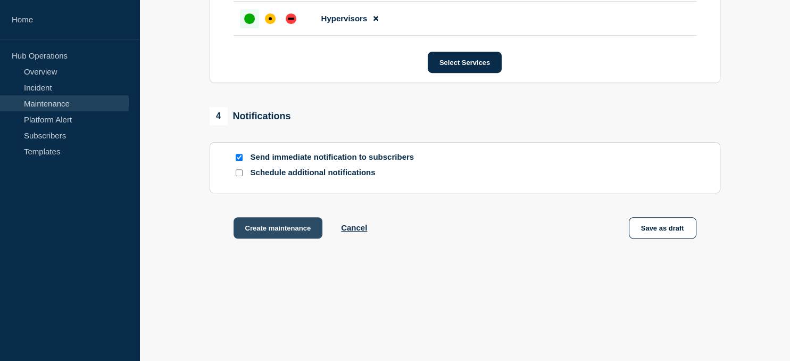  Describe the element at coordinates (278, 228) in the screenshot. I see `button: Create maintenance` at that location.